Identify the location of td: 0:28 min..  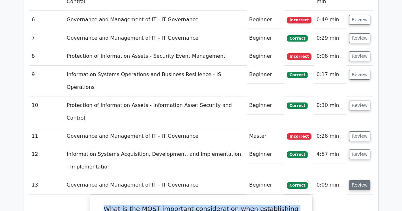
(330, 136).